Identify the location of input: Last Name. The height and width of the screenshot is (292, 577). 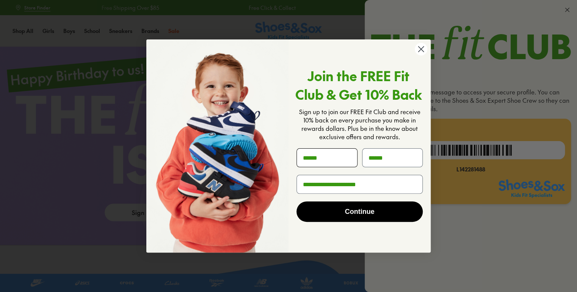
(393, 158).